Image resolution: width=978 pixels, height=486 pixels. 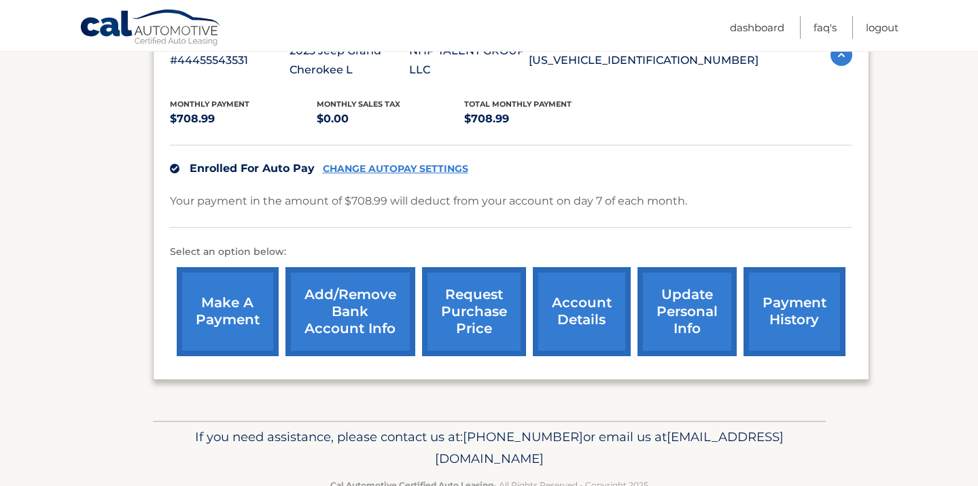 I want to click on a: request purchase price, so click(x=474, y=311).